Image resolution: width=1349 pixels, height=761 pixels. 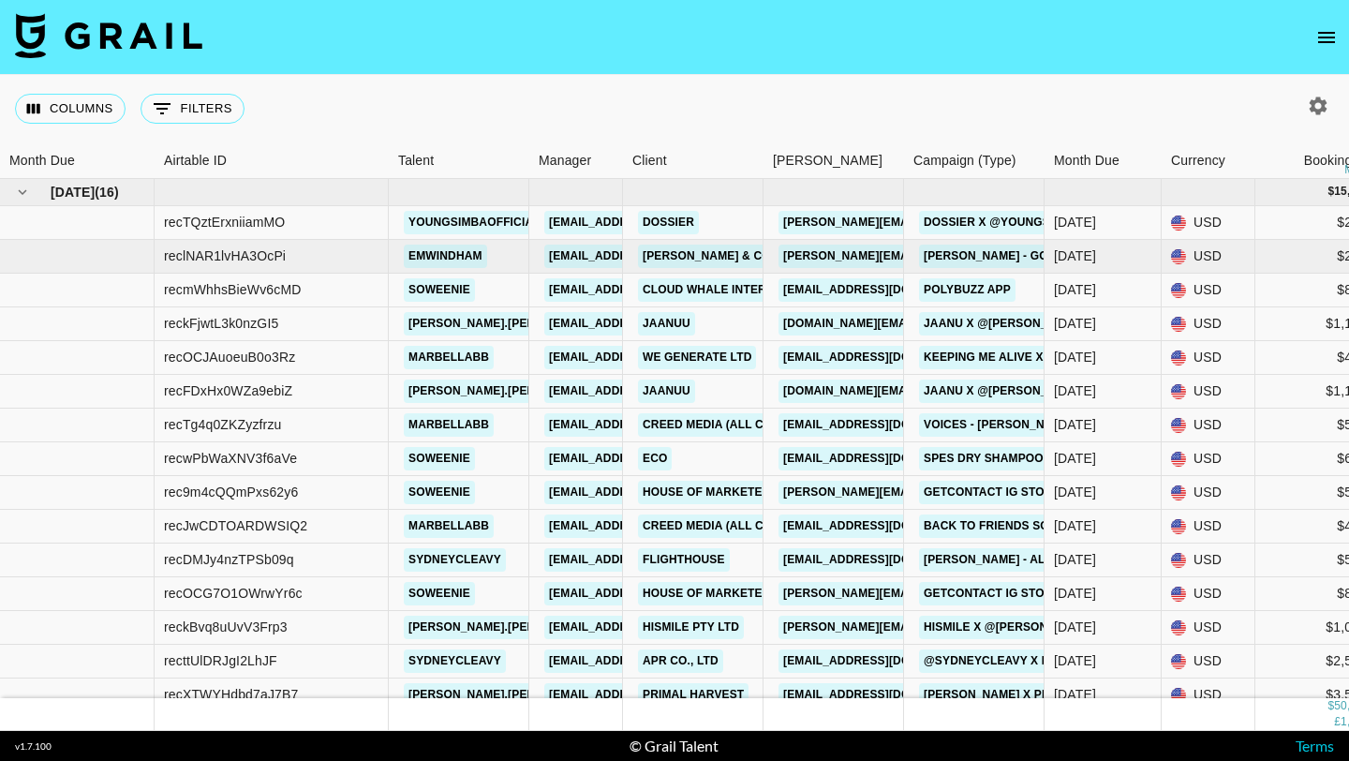 I want to click on a: We Generate Ltd, so click(x=697, y=357).